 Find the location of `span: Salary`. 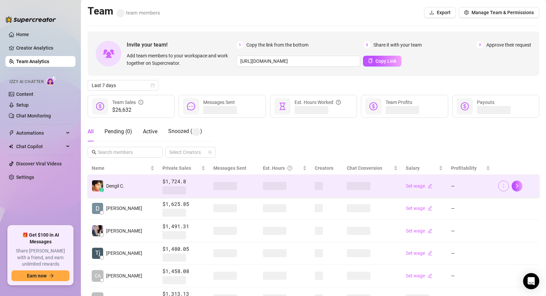

span: Salary is located at coordinates (413, 168).